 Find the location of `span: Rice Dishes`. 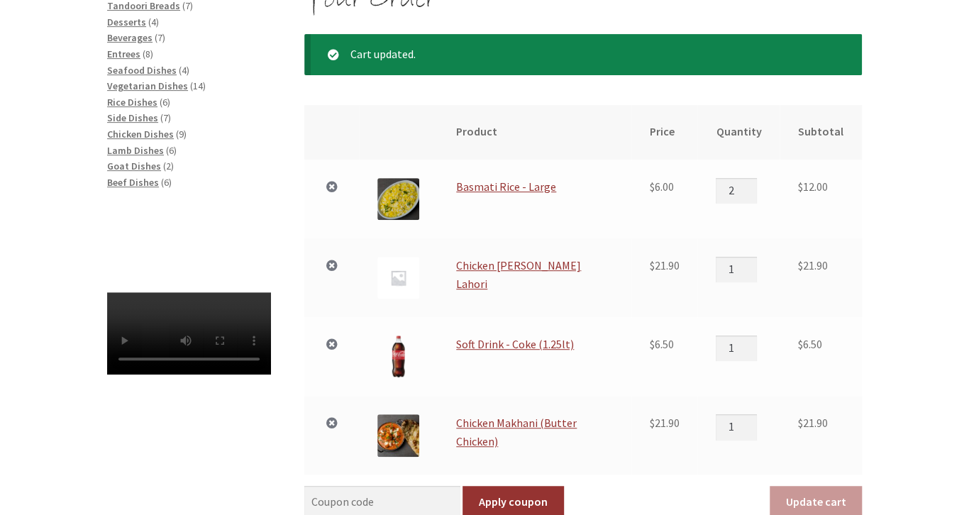

span: Rice Dishes is located at coordinates (132, 102).